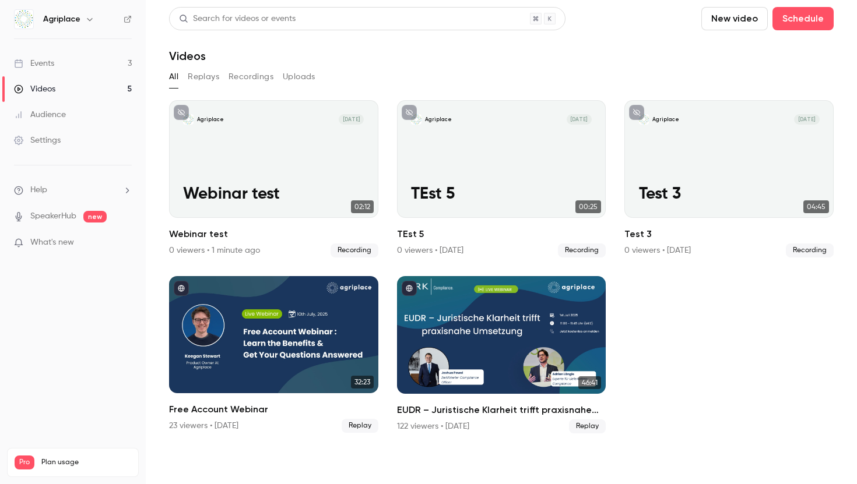 Image resolution: width=857 pixels, height=484 pixels. What do you see at coordinates (62, 19) in the screenshot?
I see `h6: Agriplace` at bounding box center [62, 19].